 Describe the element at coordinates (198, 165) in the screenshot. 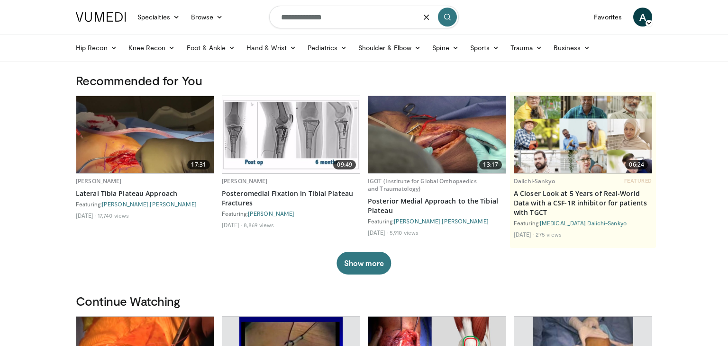

I see `span: 17:31` at that location.